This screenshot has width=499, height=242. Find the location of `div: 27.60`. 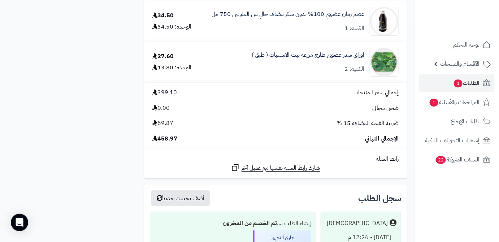

div: 27.60 is located at coordinates (163, 56).